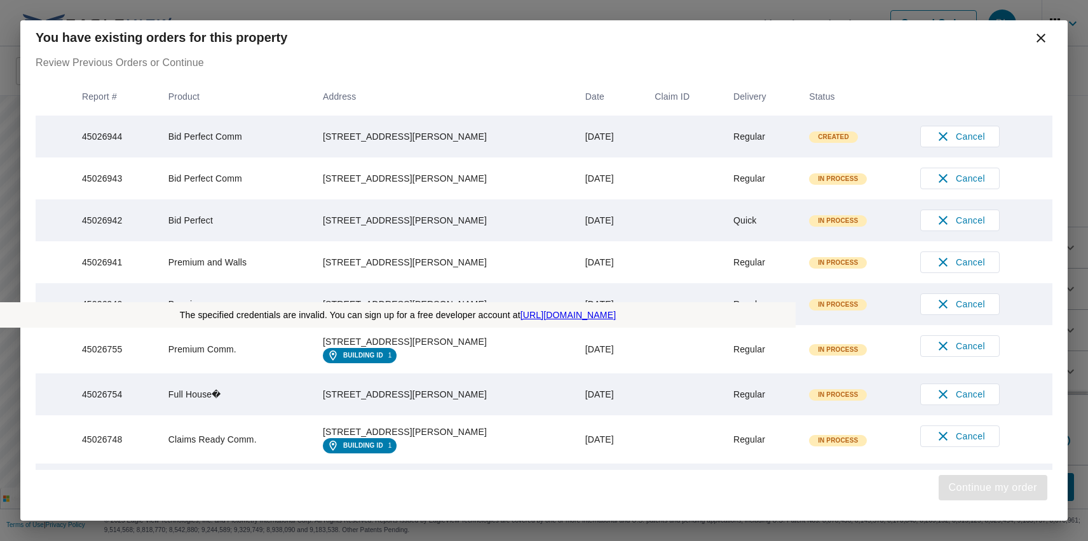  Describe the element at coordinates (115, 137) in the screenshot. I see `td: 45026944` at that location.